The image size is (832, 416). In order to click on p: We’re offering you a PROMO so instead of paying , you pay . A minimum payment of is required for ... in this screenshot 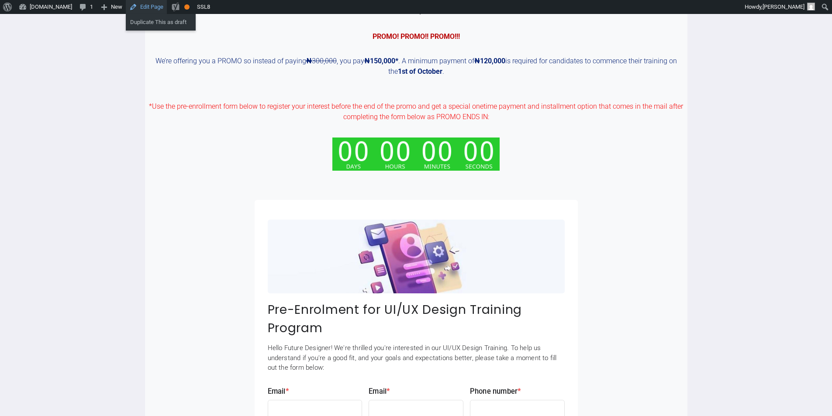, I will do `click(416, 66)`.